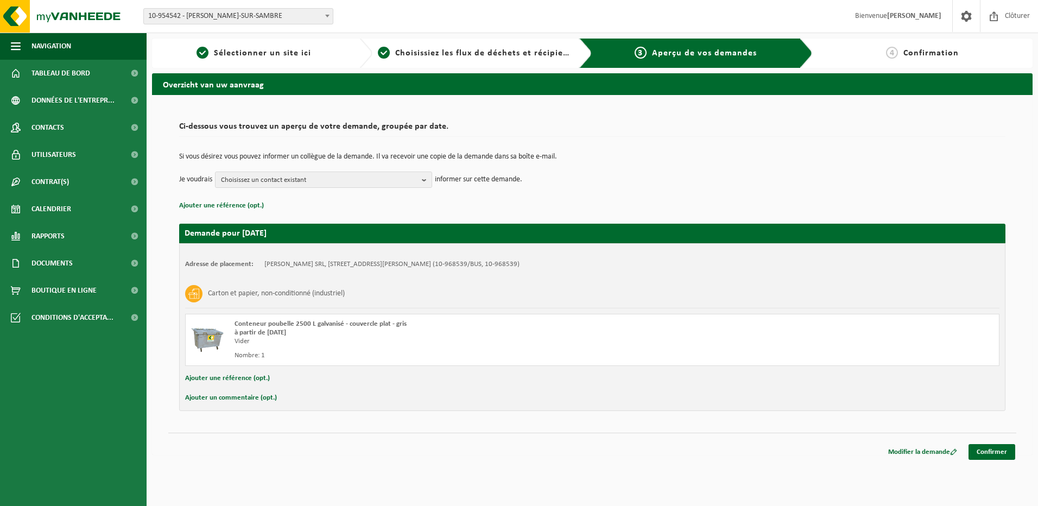  What do you see at coordinates (384, 53) in the screenshot?
I see `span: 2` at bounding box center [384, 53].